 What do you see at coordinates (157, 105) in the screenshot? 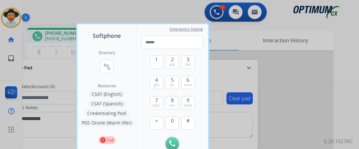
I see `span: pqrs` at bounding box center [157, 105].